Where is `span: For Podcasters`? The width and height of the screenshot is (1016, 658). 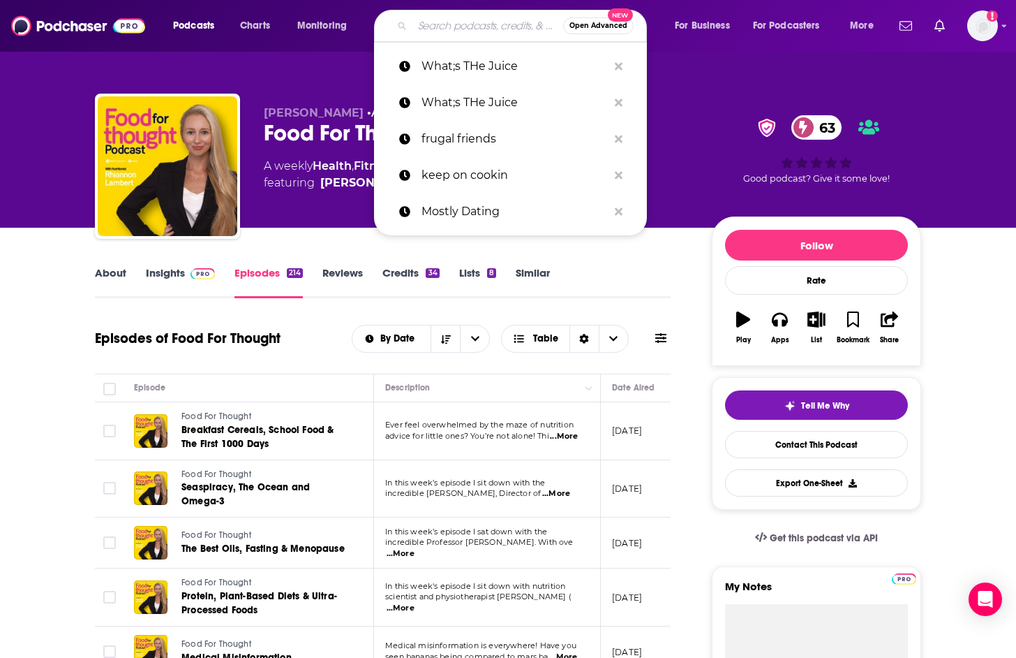
span: For Podcasters is located at coordinates (787, 26).